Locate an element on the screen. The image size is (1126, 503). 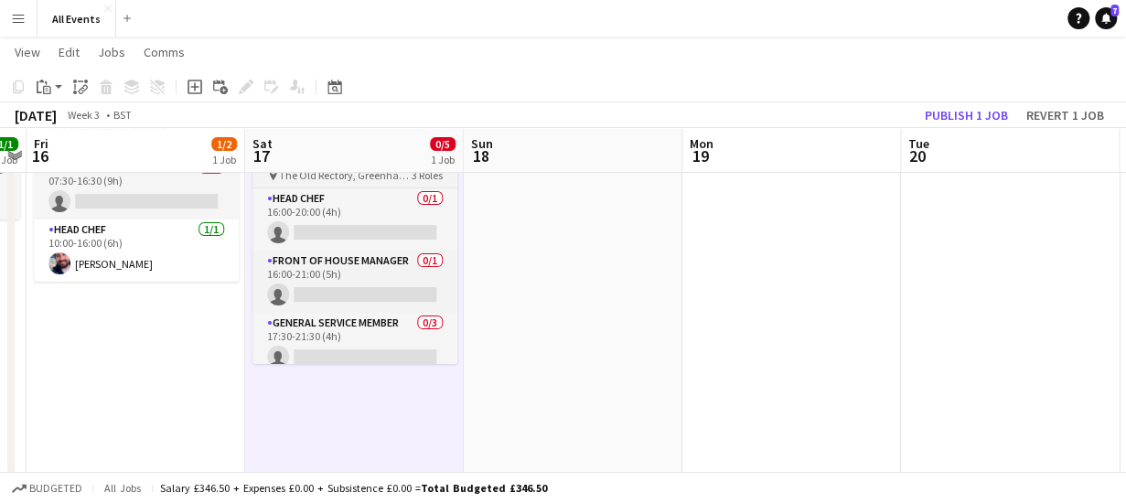
span: Total Budgeted £346.50 is located at coordinates (484, 487).